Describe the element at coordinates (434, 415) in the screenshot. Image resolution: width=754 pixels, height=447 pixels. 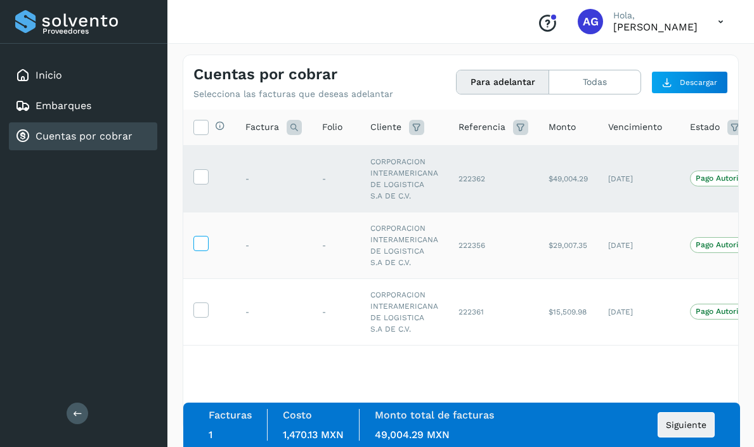
I see `label: Monto total de facturas` at that location.